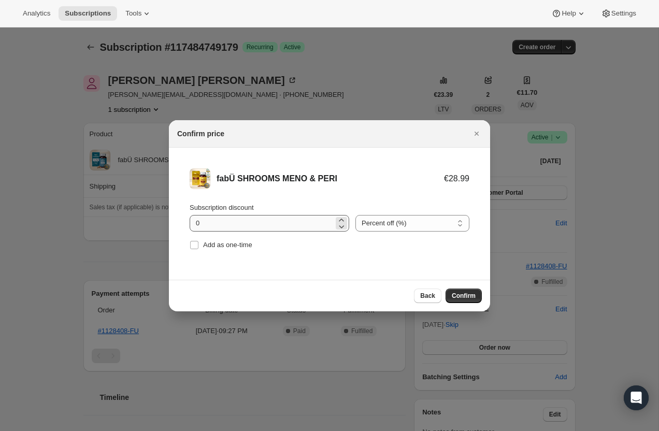 This screenshot has width=659, height=431. I want to click on span: Subscriptions, so click(88, 13).